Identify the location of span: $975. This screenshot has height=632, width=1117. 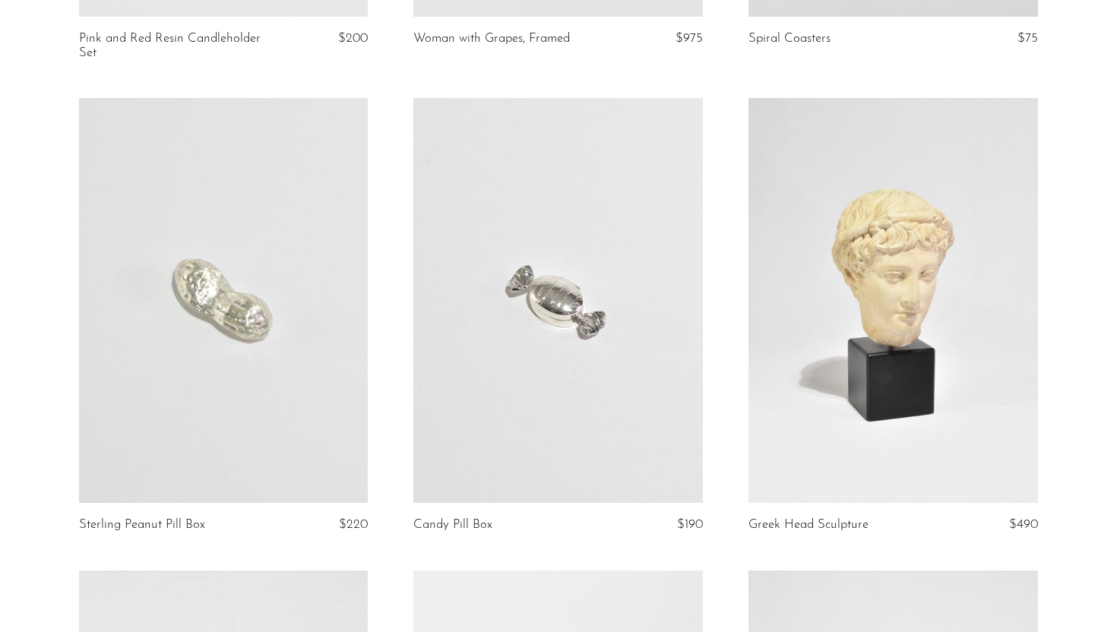
(689, 38).